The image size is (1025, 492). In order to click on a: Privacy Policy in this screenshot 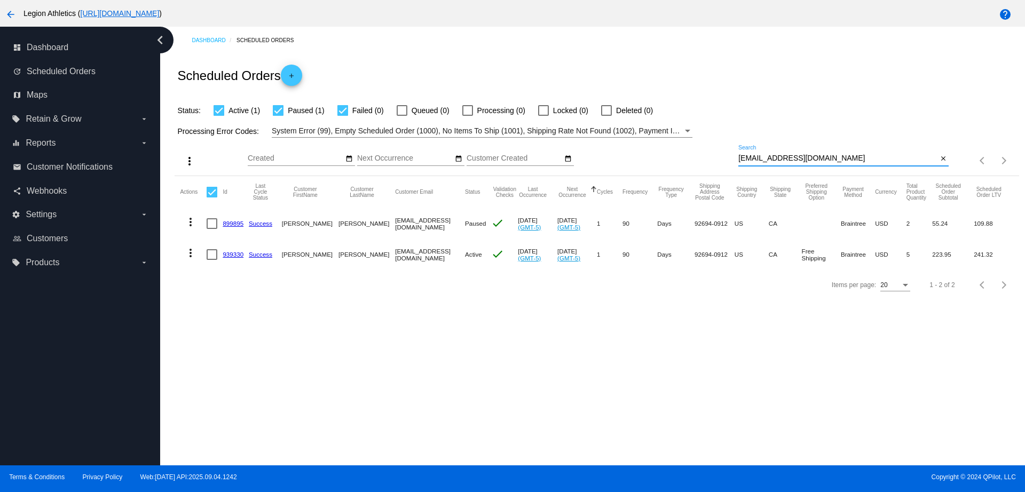, I will do `click(103, 477)`.